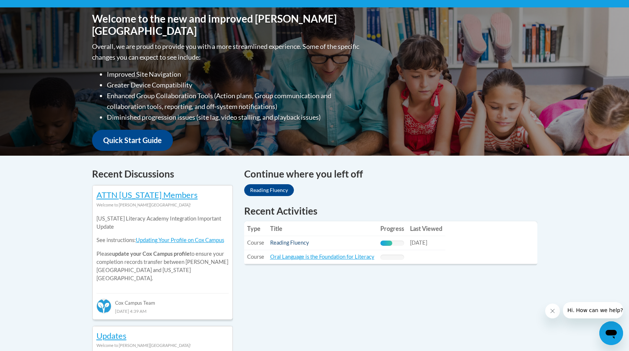 The height and width of the screenshot is (351, 629). Describe the element at coordinates (256, 229) in the screenshot. I see `th: Type` at that location.